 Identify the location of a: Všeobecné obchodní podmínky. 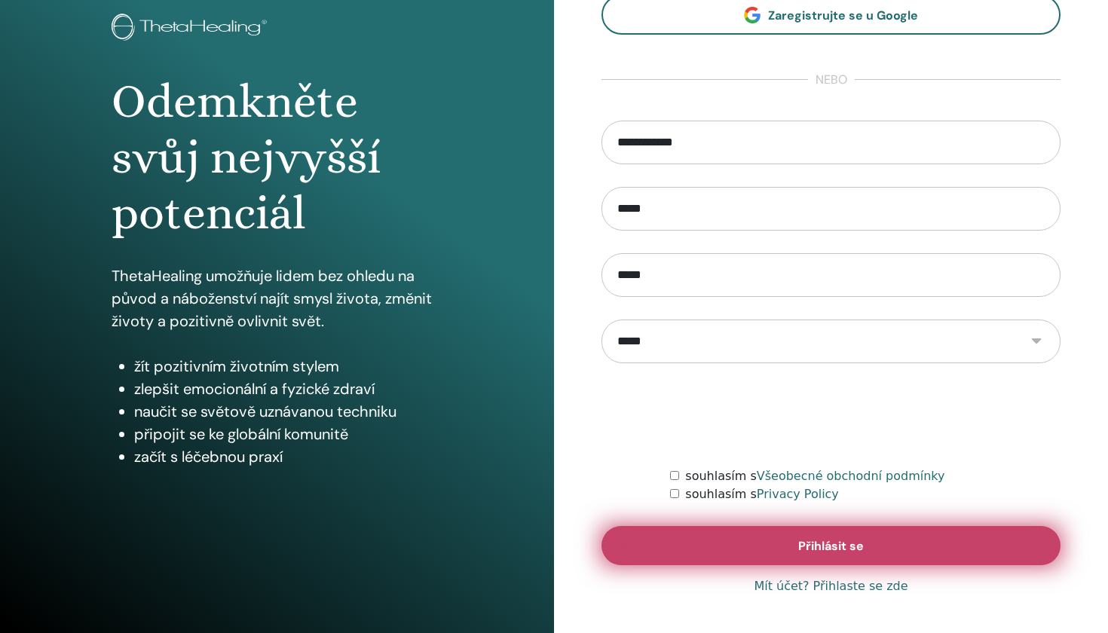
(851, 475).